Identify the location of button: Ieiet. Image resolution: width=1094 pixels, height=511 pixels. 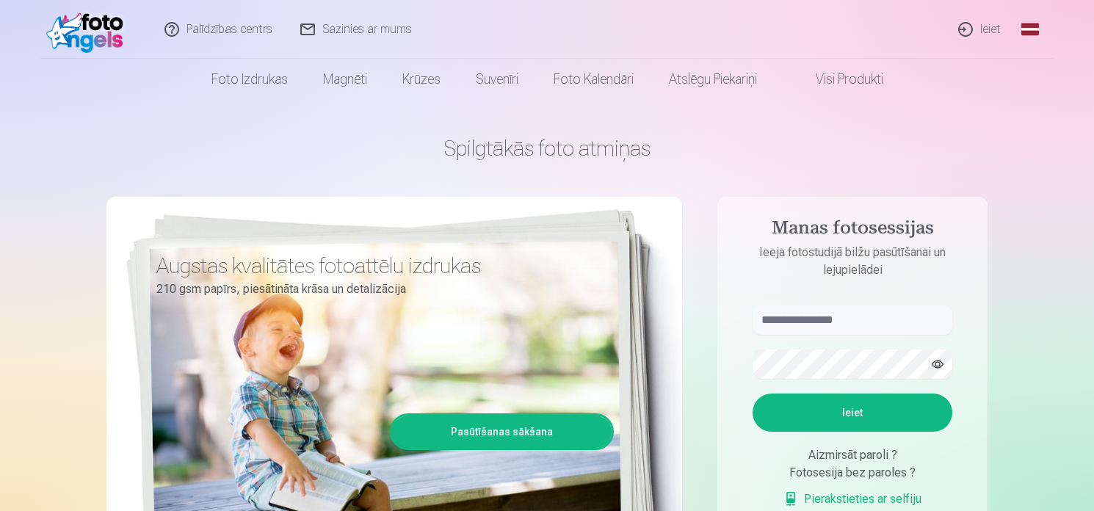
(852, 413).